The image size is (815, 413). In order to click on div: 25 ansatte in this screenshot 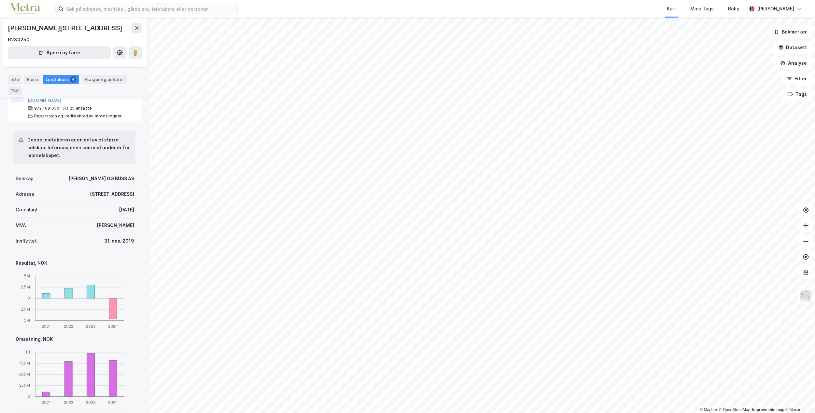, I will do `click(81, 108)`.